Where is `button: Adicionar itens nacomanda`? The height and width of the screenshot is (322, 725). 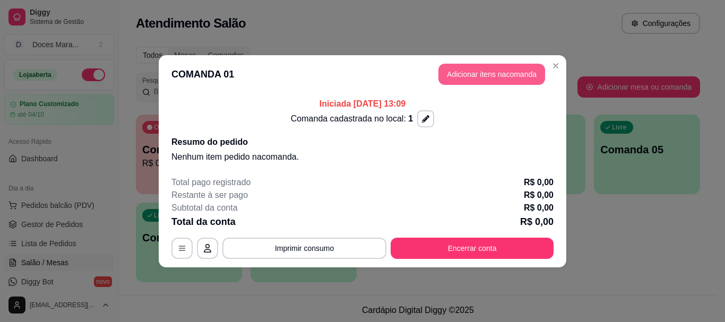 button: Adicionar itens nacomanda is located at coordinates (491, 74).